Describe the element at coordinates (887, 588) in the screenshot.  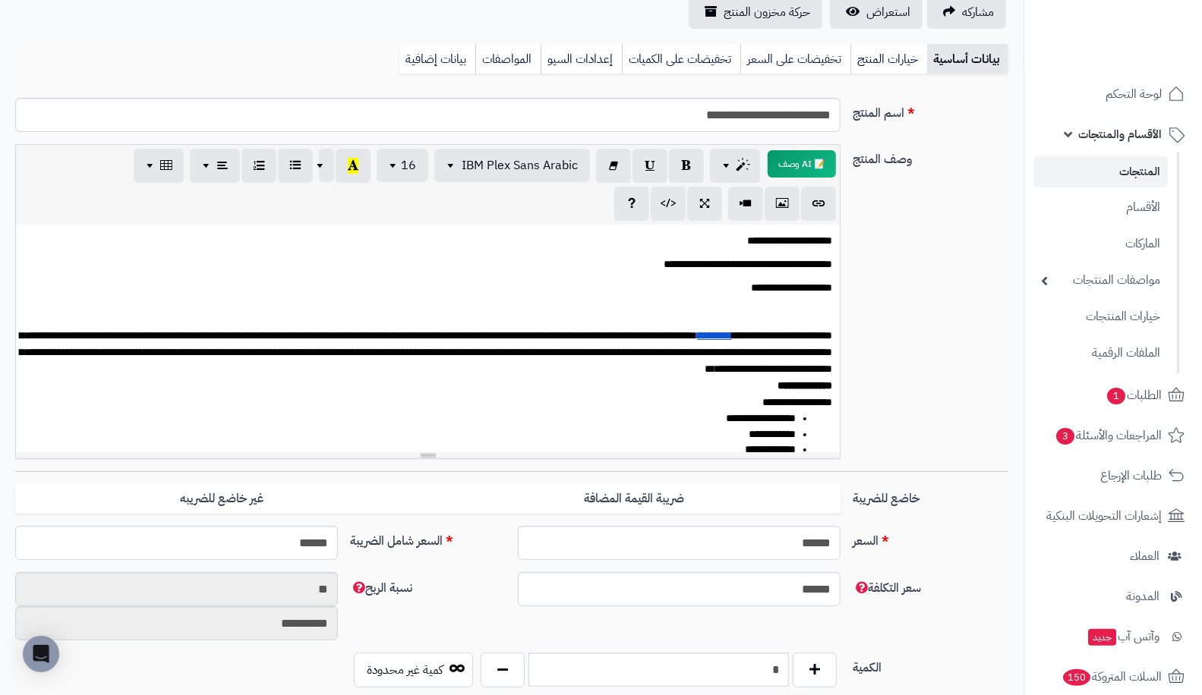
I see `span: سعر التكلفة` at that location.